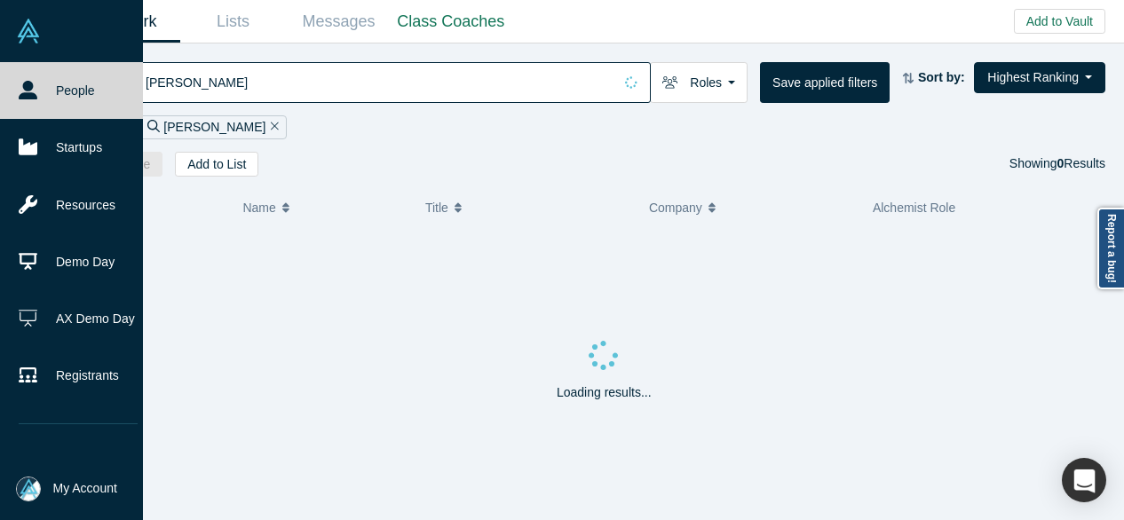 The image size is (1124, 520). Describe the element at coordinates (378, 82) in the screenshot. I see `input: Search by name, title, company, summary, expertise, investment criteria or topics of focus` at that location.